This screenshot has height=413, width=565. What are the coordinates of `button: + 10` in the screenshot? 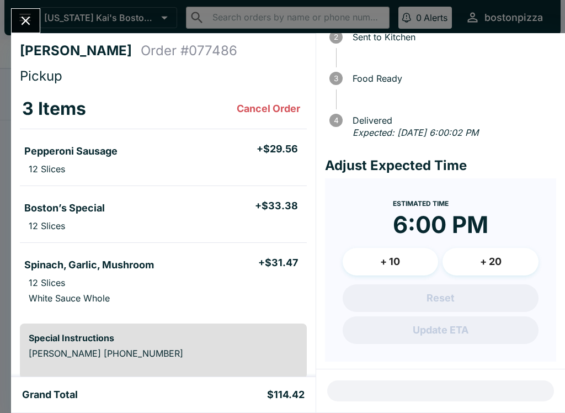 It's located at (391, 262).